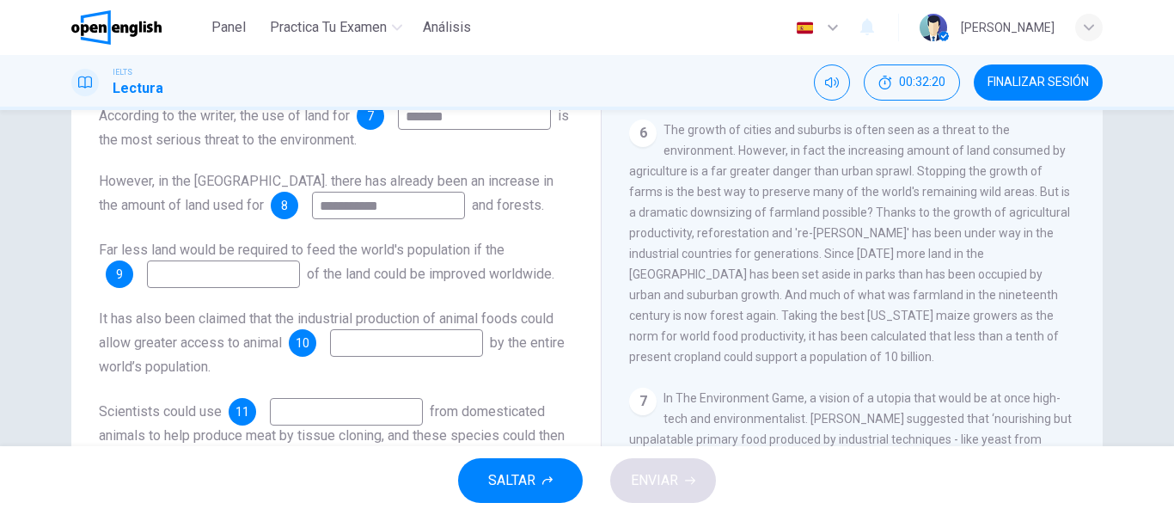 This screenshot has width=1174, height=515. I want to click on a: Panel, so click(229, 27).